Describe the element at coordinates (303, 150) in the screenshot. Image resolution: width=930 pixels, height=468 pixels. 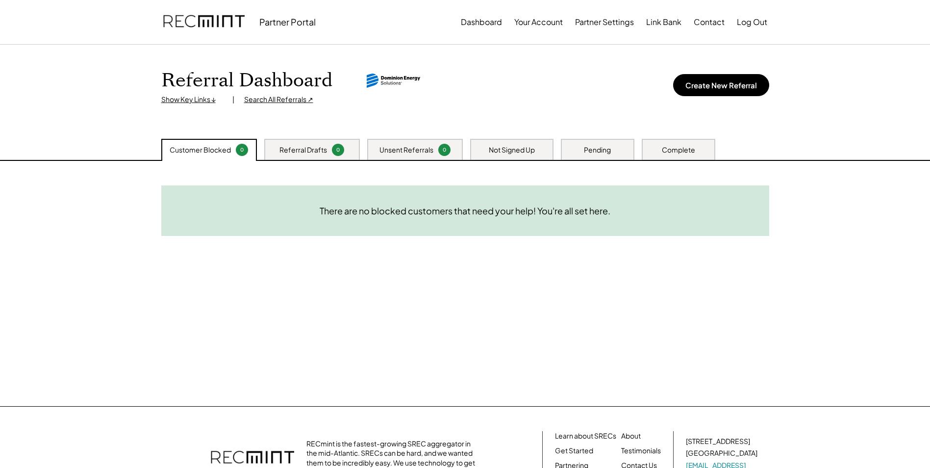
I see `div: Referral Drafts` at that location.